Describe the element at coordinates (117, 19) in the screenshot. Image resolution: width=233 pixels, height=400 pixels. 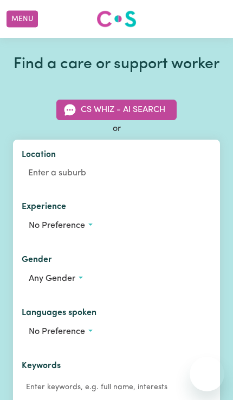
I see `img: Careseekers logo` at that location.